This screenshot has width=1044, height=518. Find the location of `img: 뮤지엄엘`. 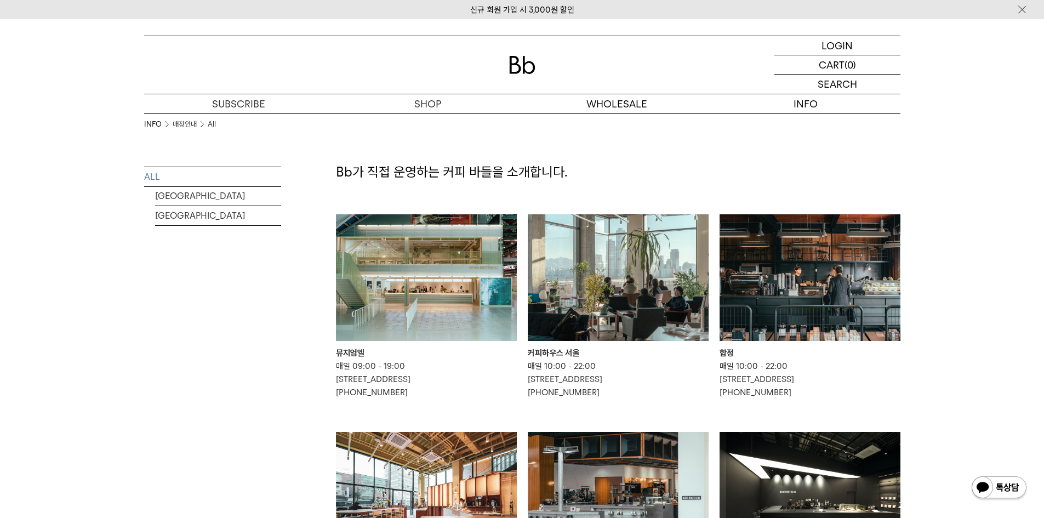

img: 뮤지엄엘 is located at coordinates (426, 277).